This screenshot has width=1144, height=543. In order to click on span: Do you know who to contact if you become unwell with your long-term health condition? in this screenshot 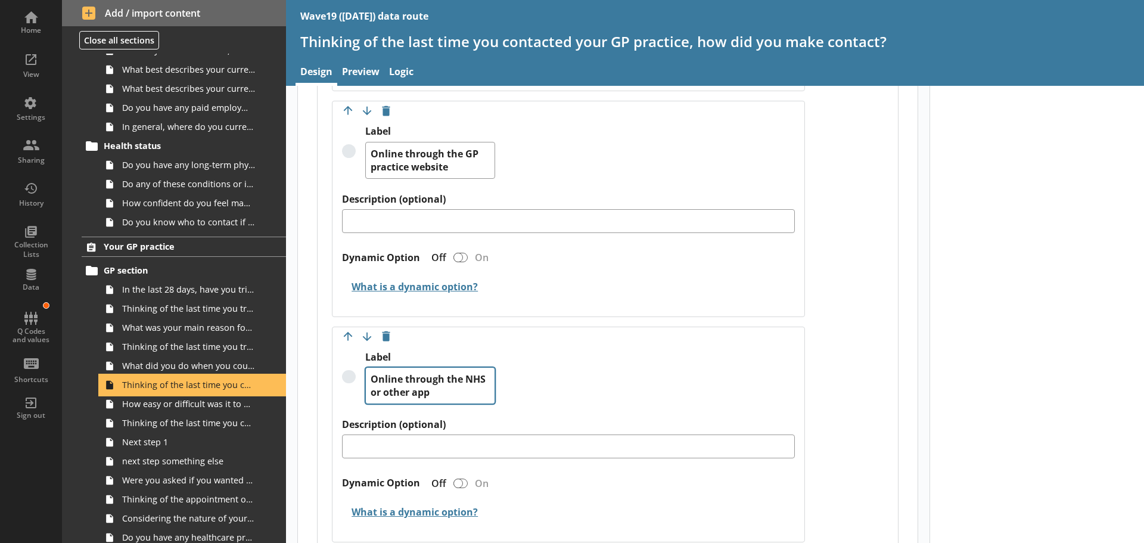, I will do `click(188, 222)`.